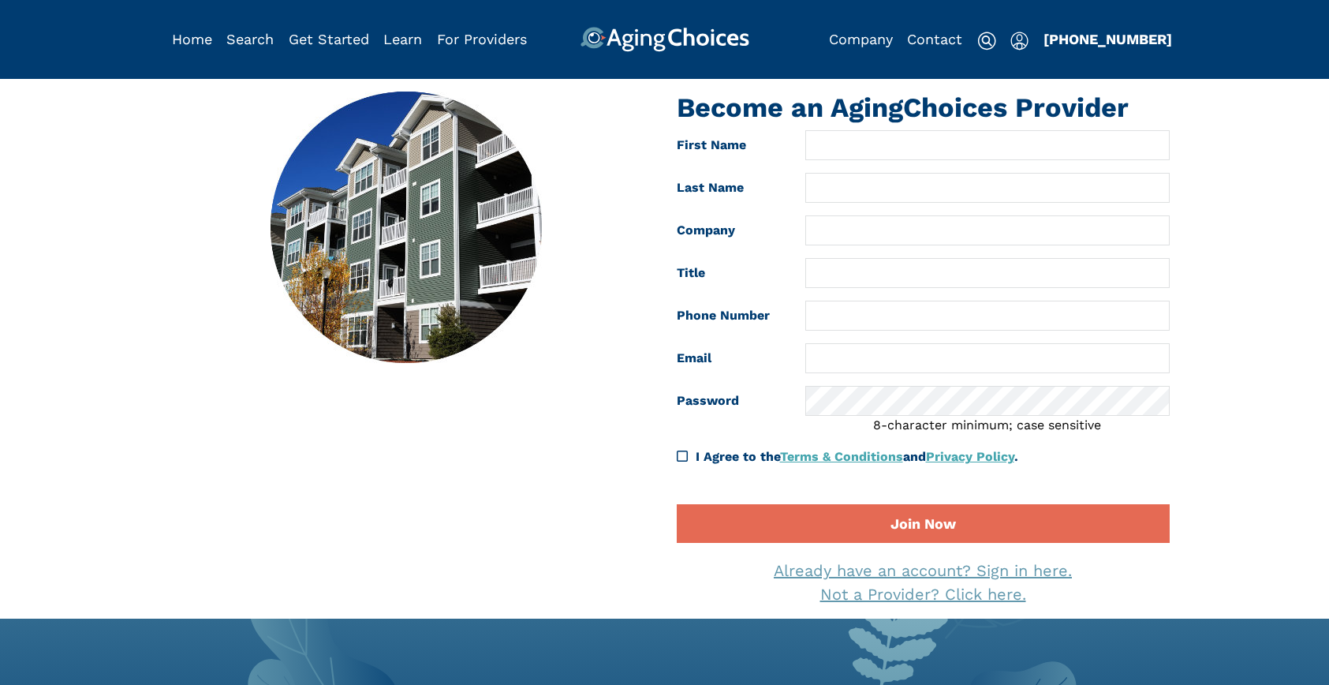 Image resolution: width=1329 pixels, height=685 pixels. What do you see at coordinates (730, 230) in the screenshot?
I see `label: Company` at bounding box center [730, 230].